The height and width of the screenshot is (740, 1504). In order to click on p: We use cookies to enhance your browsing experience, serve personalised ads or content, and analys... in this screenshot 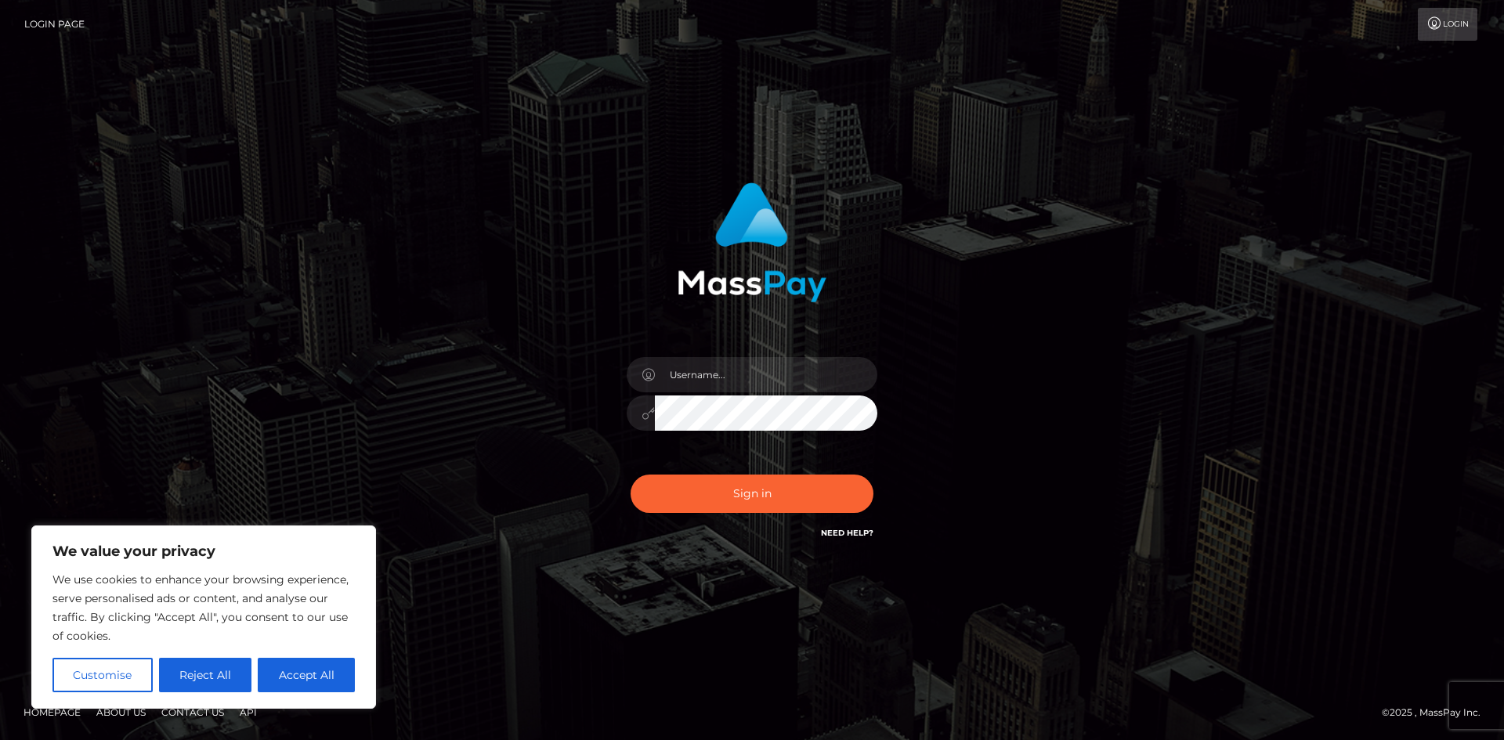, I will do `click(204, 608)`.